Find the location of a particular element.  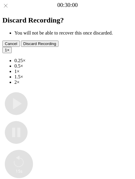

li: 0.5× is located at coordinates (74, 66).